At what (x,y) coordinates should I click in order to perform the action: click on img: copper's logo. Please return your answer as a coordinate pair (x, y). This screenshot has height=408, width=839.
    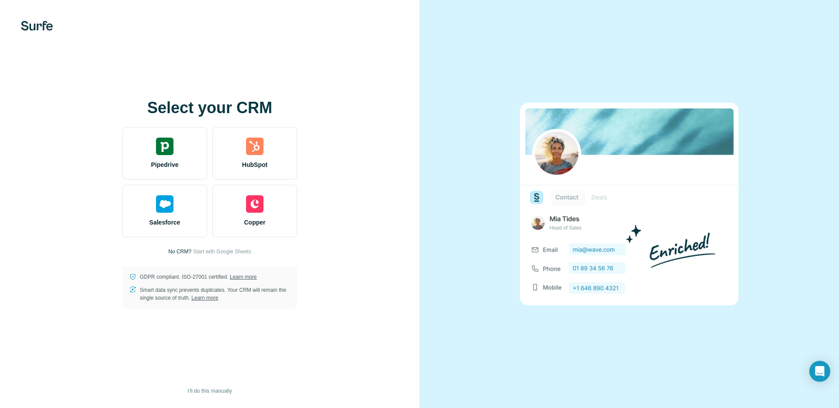
    Looking at the image, I should click on (255, 204).